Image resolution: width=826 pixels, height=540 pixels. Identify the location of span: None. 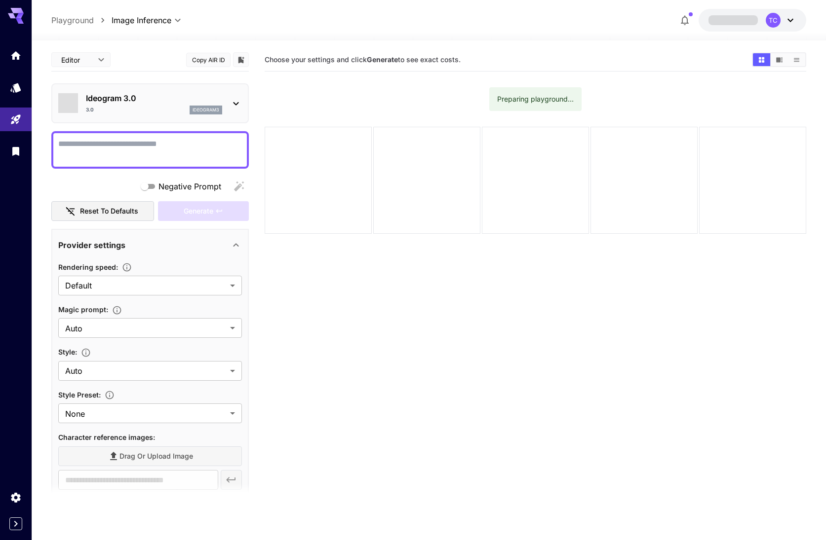
(146, 414).